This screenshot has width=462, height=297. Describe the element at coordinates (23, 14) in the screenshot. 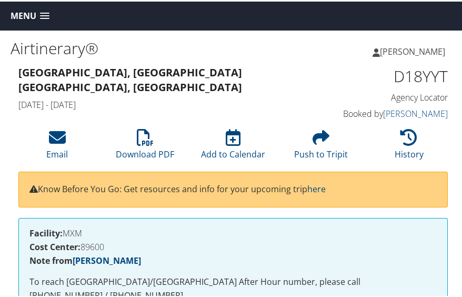

I see `span: Menu` at that location.